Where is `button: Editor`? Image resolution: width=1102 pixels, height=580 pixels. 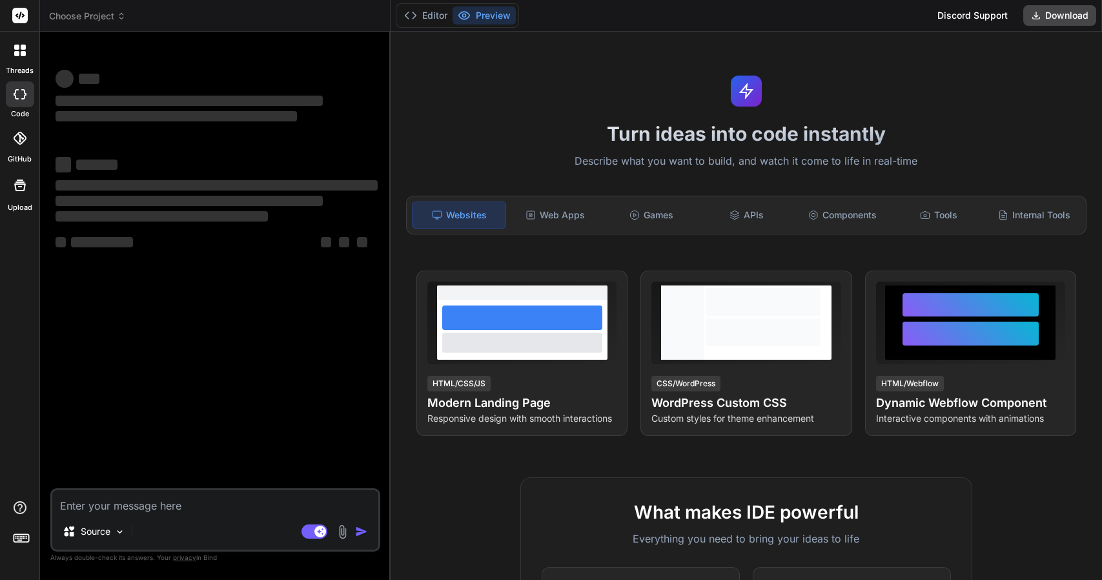
button: Editor is located at coordinates (425, 15).